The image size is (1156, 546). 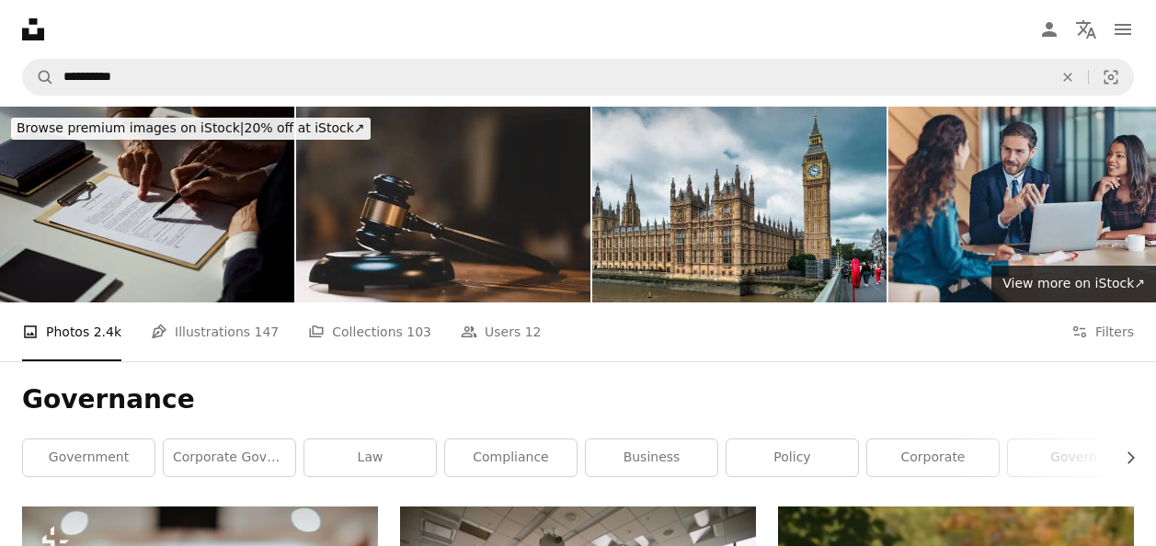 I want to click on a: Home — Unsplash, so click(x=33, y=29).